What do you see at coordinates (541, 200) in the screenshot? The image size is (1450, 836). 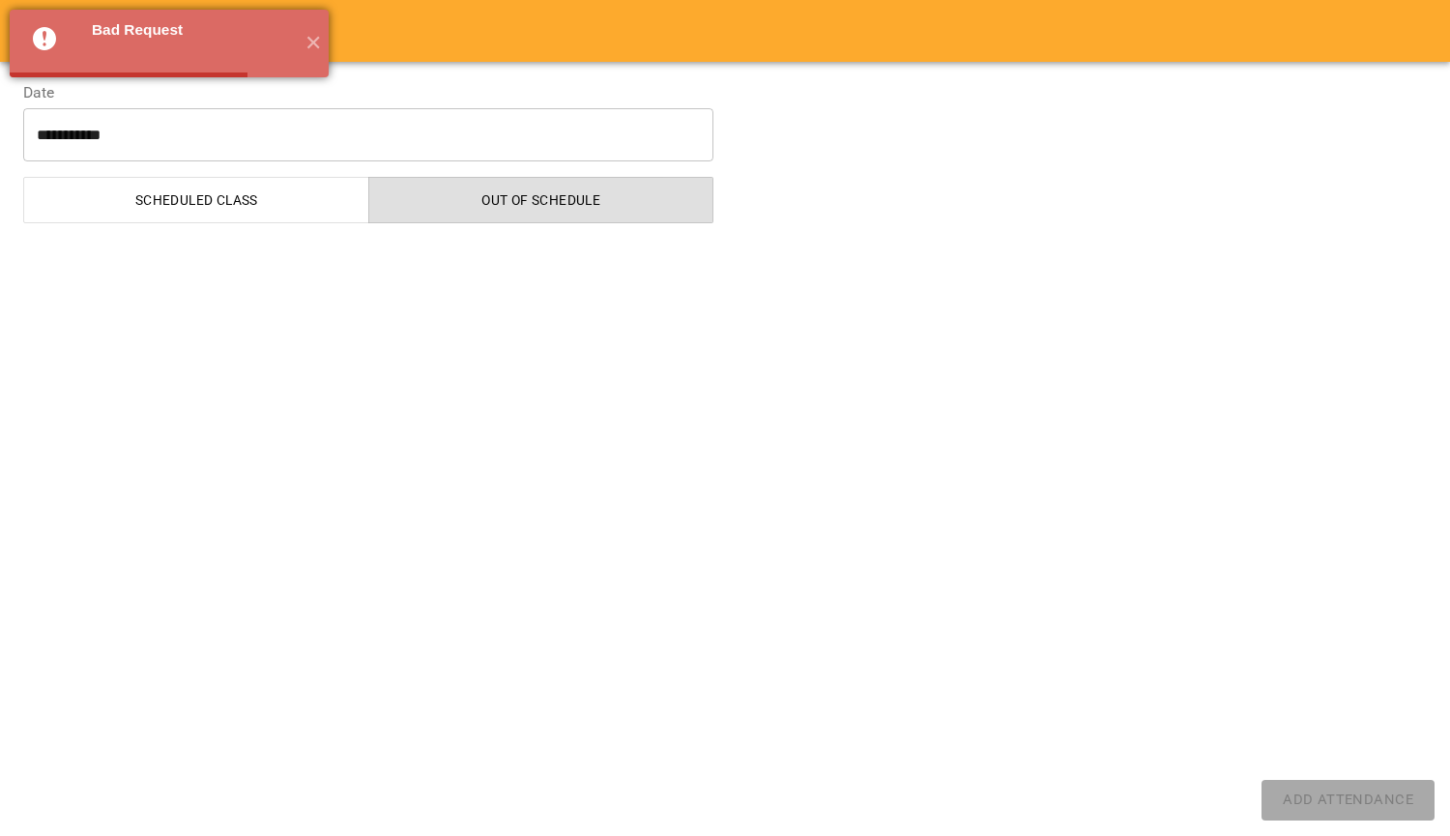 I see `button: Out of Schedule` at bounding box center [541, 200].